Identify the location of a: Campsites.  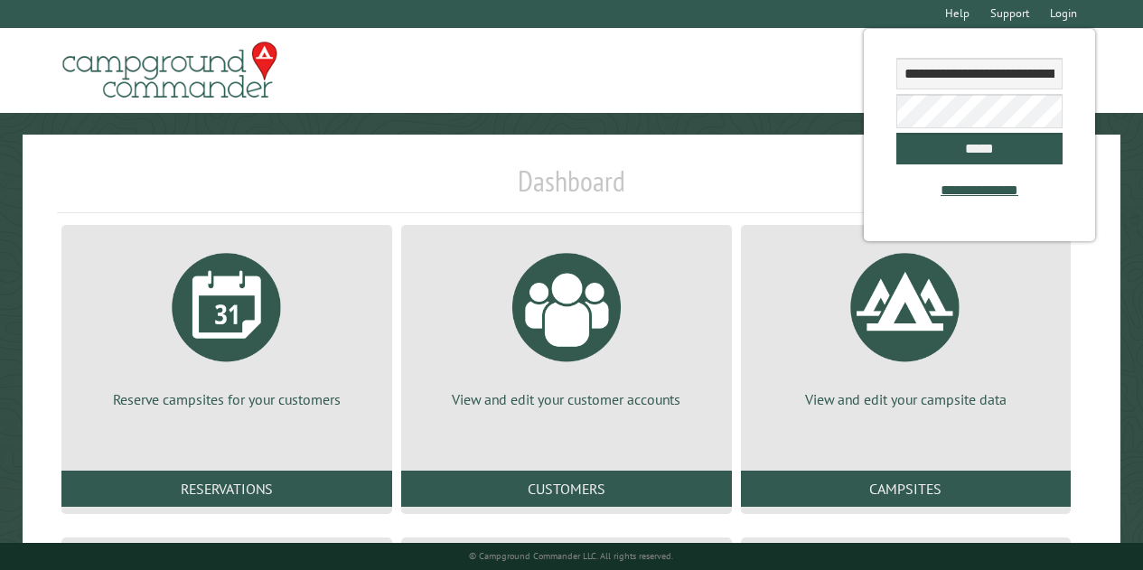
(907, 489).